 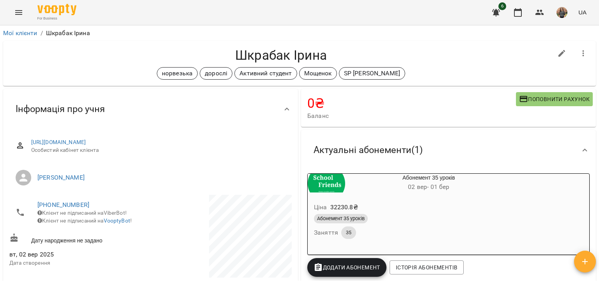 What do you see at coordinates (216, 73) in the screenshot?
I see `div: дорослі` at bounding box center [216, 73].